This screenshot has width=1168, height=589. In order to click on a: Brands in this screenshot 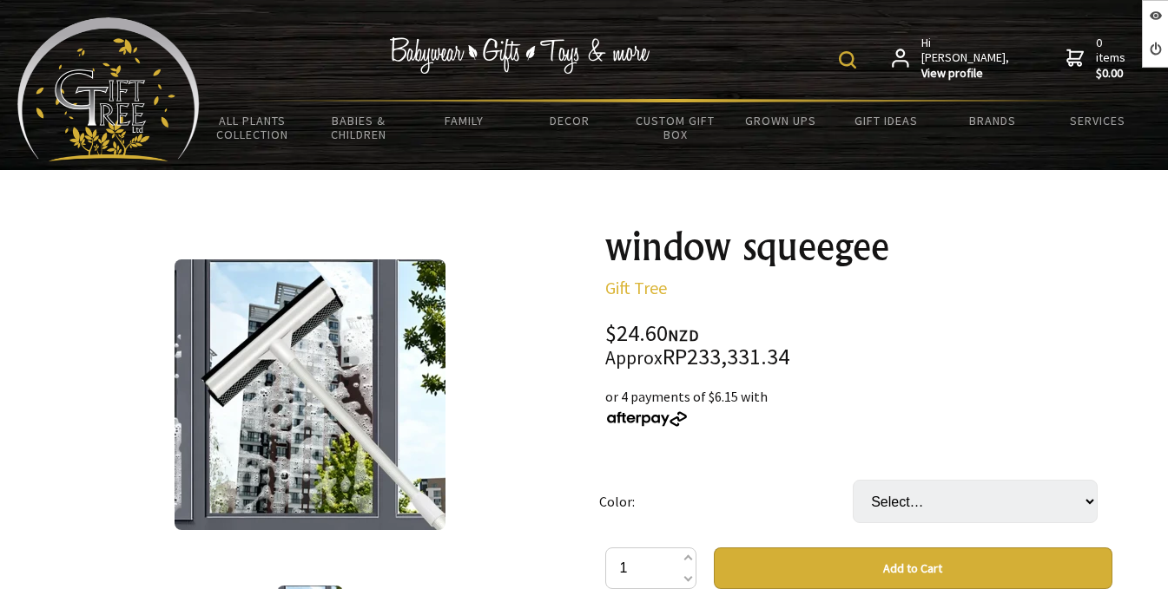, I will do `click(992, 121)`.